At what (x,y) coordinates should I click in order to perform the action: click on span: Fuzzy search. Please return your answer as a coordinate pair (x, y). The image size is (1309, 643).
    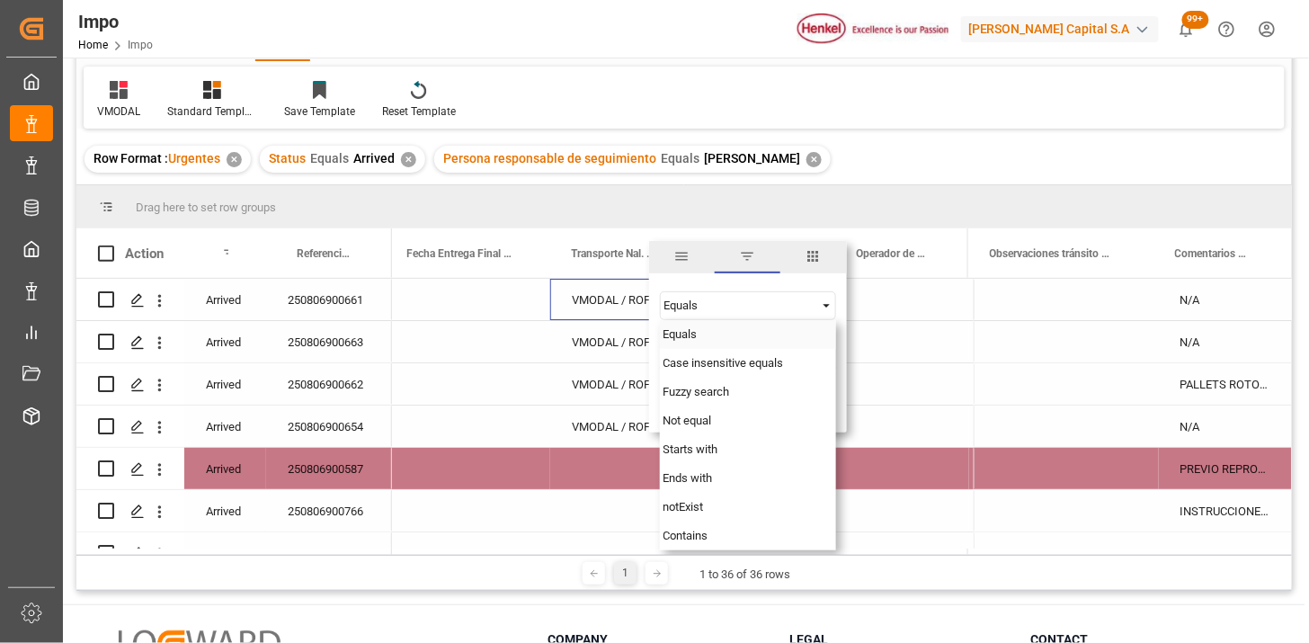
    Looking at the image, I should click on (697, 391).